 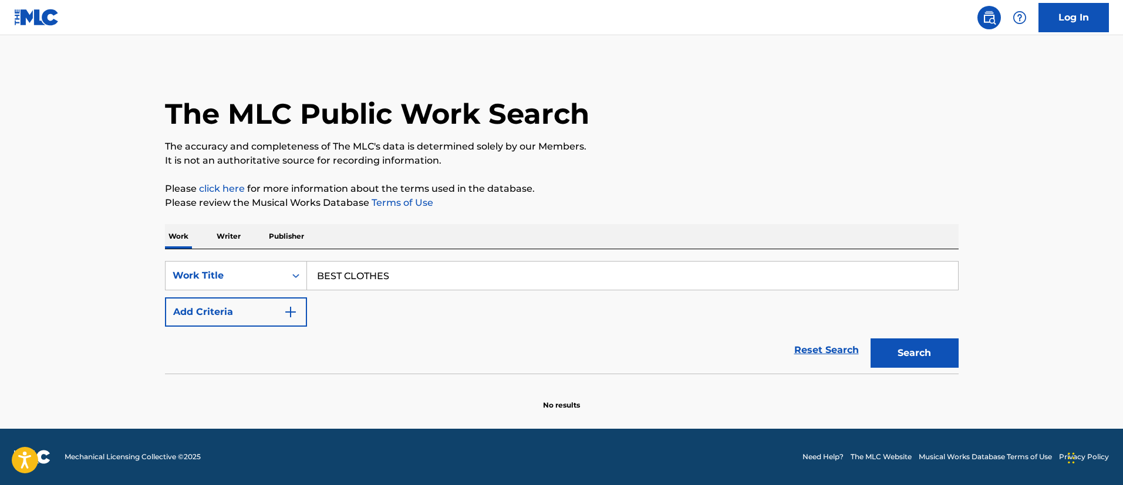 What do you see at coordinates (228, 237) in the screenshot?
I see `p: Writer` at bounding box center [228, 237].